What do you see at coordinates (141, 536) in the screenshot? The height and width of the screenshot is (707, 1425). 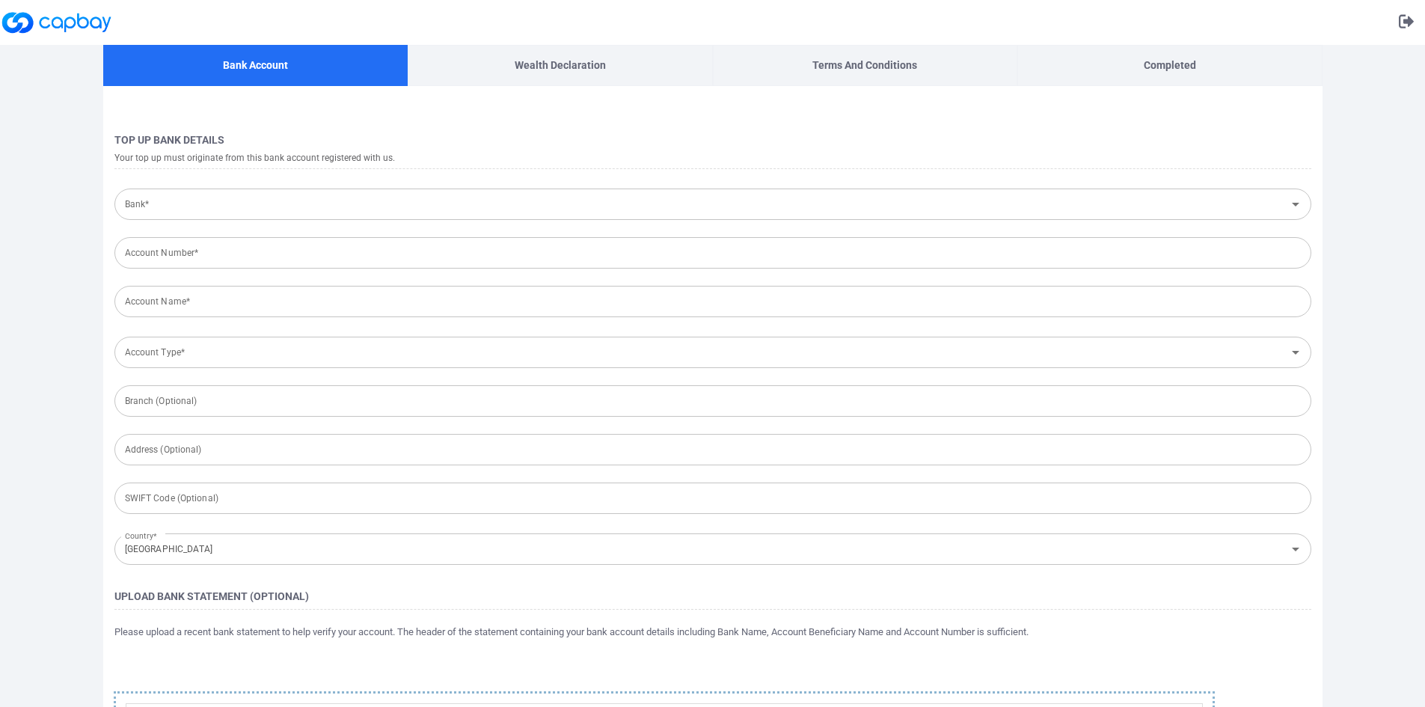 I see `label: Country*` at bounding box center [141, 536].